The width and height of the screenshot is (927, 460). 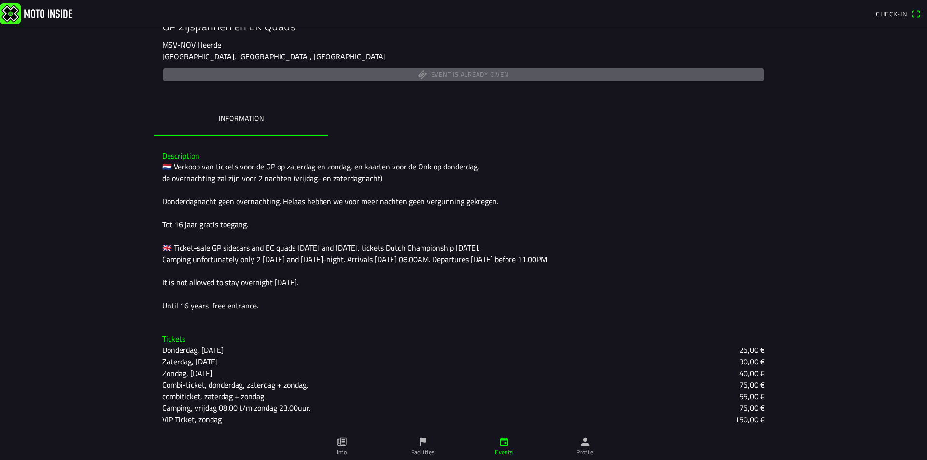 I want to click on span: Check-in, so click(x=891, y=14).